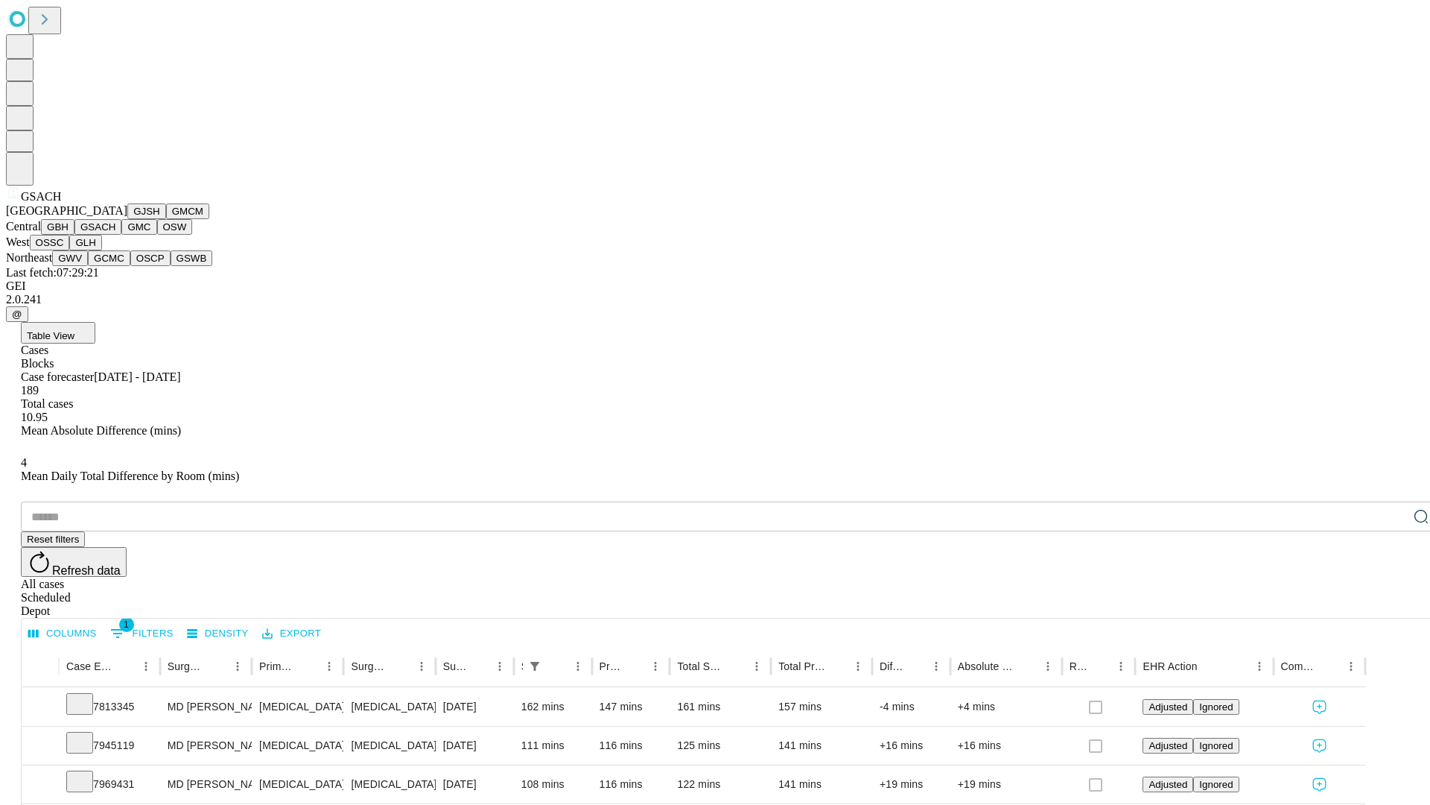  I want to click on span: Central, so click(23, 226).